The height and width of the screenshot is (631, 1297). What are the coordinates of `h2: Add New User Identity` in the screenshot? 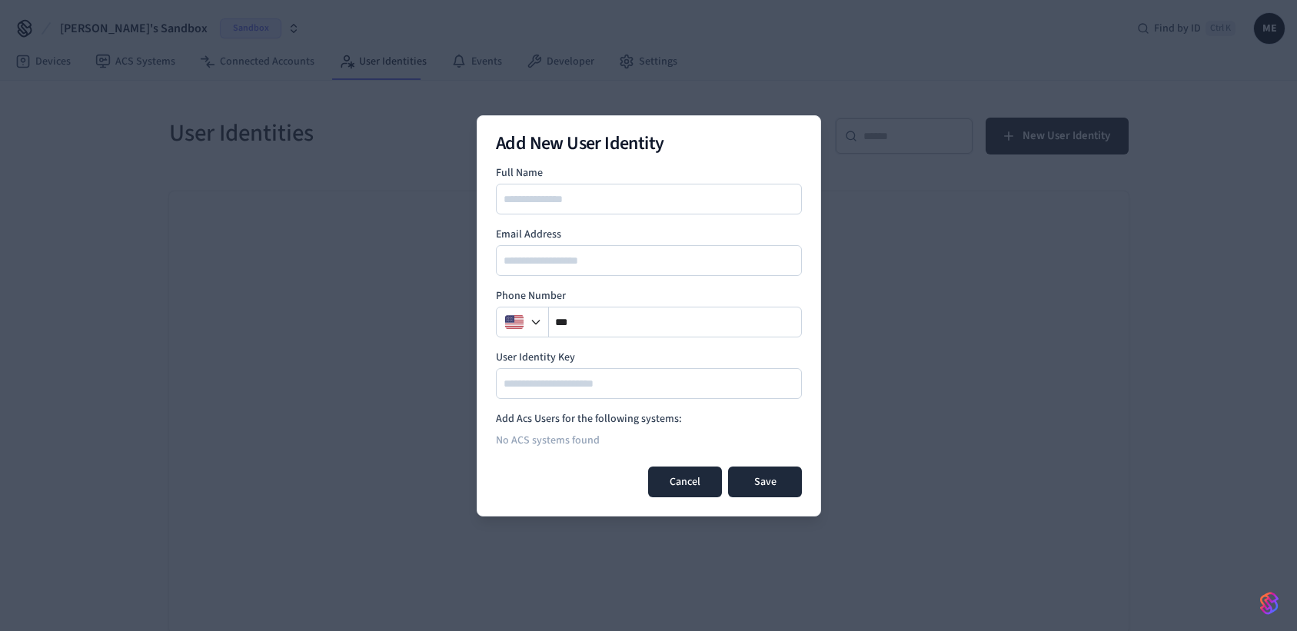 It's located at (649, 144).